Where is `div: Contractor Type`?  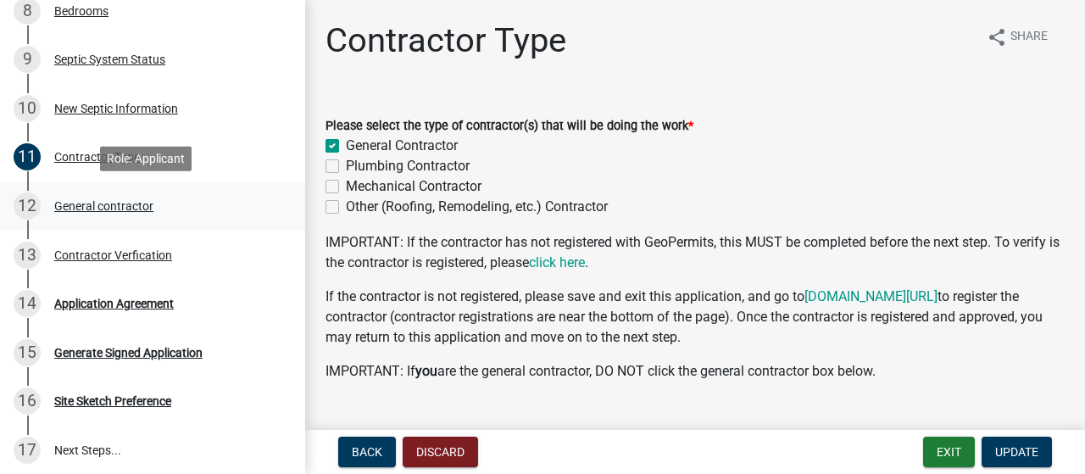 div: Contractor Type is located at coordinates (97, 157).